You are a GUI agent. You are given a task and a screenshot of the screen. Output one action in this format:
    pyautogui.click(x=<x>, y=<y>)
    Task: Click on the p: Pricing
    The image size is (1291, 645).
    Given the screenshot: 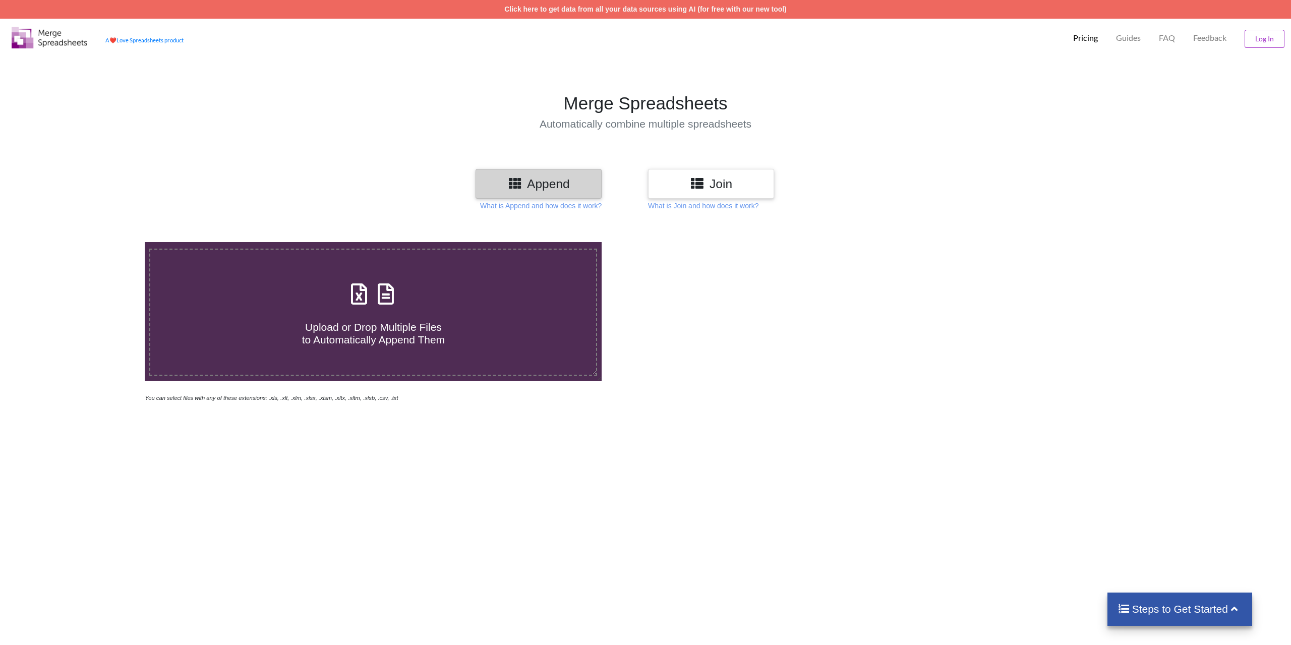 What is the action you would take?
    pyautogui.click(x=1085, y=38)
    